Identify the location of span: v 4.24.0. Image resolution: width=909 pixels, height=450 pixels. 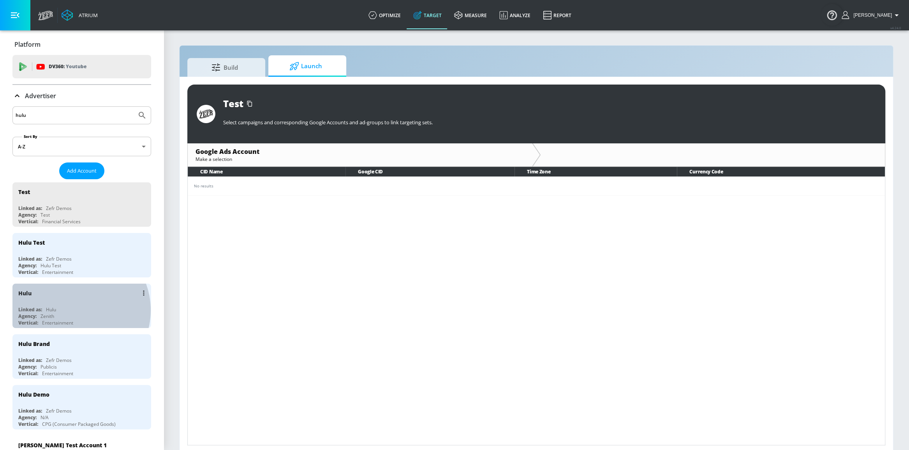
(896, 28).